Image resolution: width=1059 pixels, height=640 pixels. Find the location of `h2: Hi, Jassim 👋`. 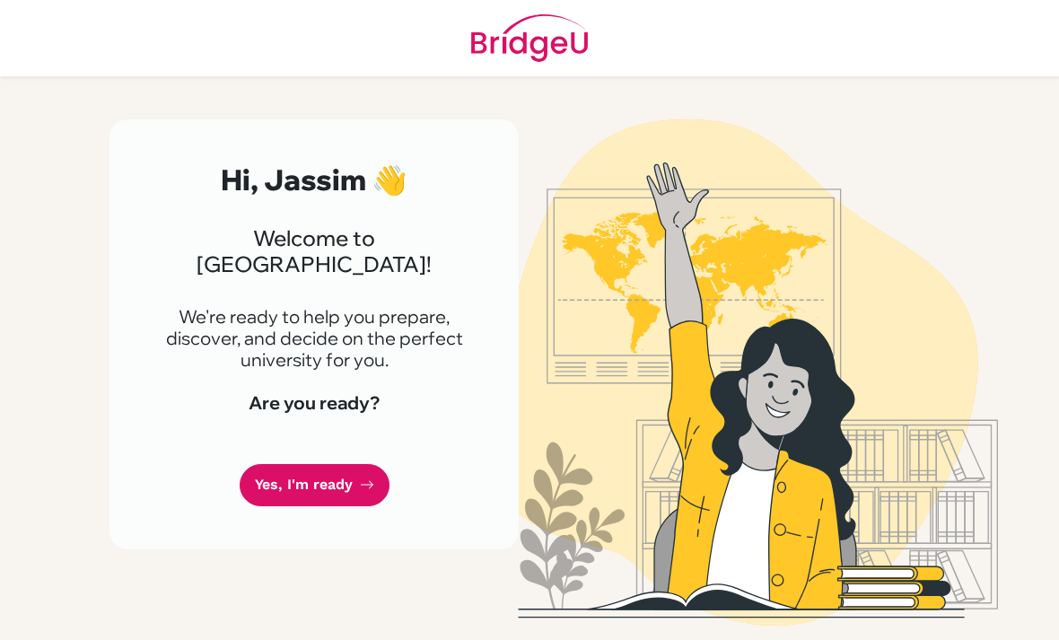

h2: Hi, Jassim 👋 is located at coordinates (314, 179).